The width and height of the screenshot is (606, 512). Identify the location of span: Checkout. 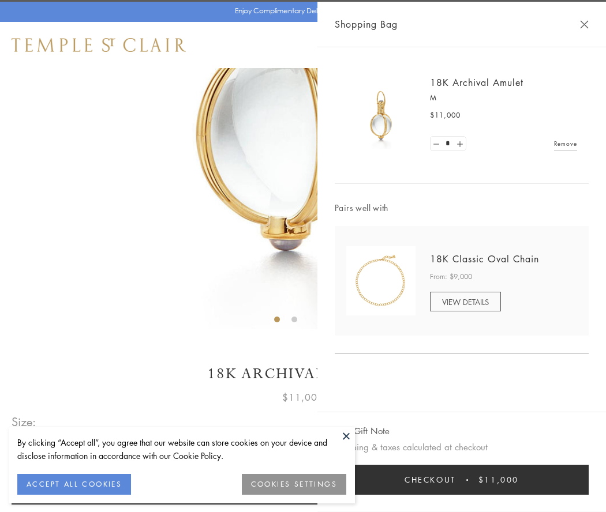
(430, 480).